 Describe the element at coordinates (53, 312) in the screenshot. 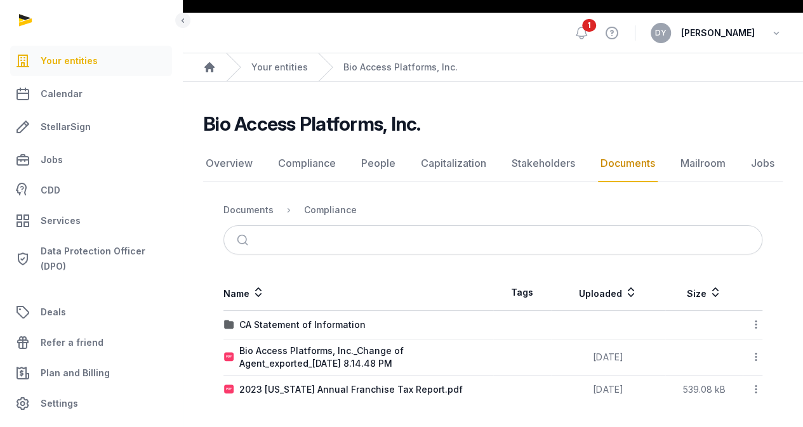

I see `span: Deals` at that location.